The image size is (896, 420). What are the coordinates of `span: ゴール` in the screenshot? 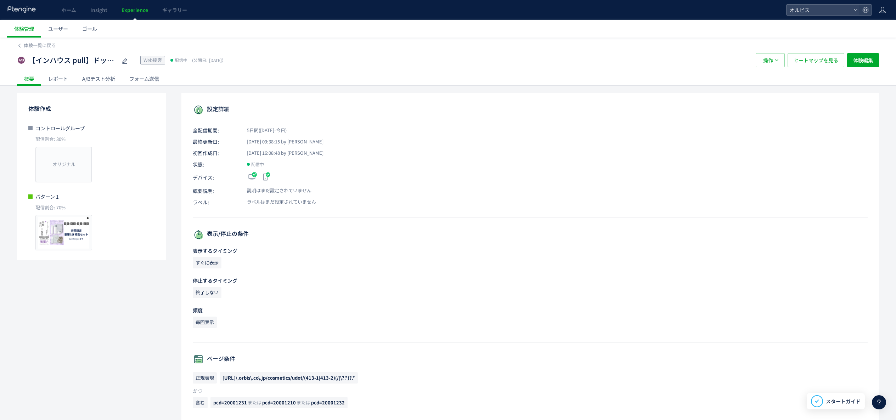 It's located at (90, 29).